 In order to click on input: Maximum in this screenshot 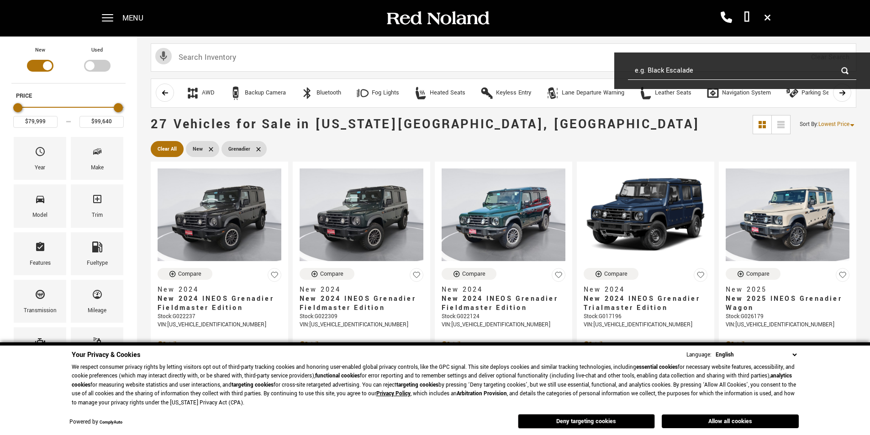, I will do `click(101, 122)`.